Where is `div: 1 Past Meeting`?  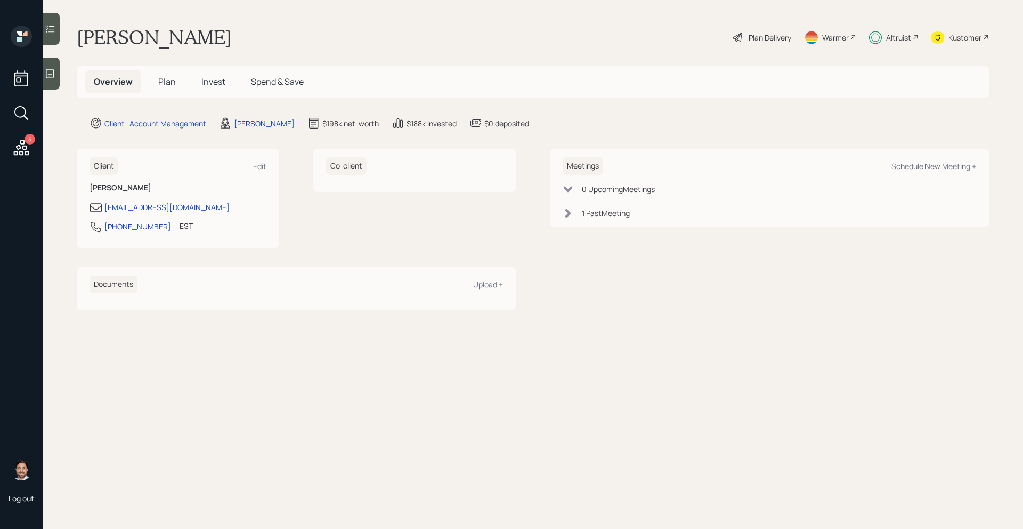 div: 1 Past Meeting is located at coordinates (606, 213).